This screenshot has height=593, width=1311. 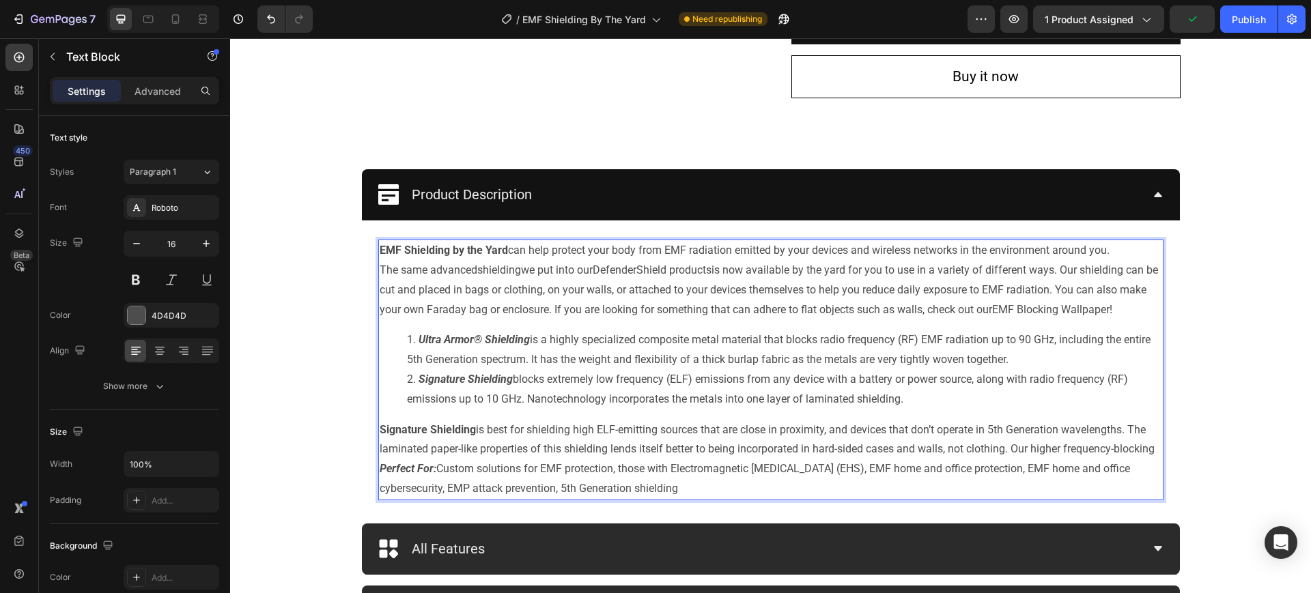 What do you see at coordinates (244, 301) in the screenshot?
I see `strong: Ultra Armor® Shielding` at bounding box center [244, 301].